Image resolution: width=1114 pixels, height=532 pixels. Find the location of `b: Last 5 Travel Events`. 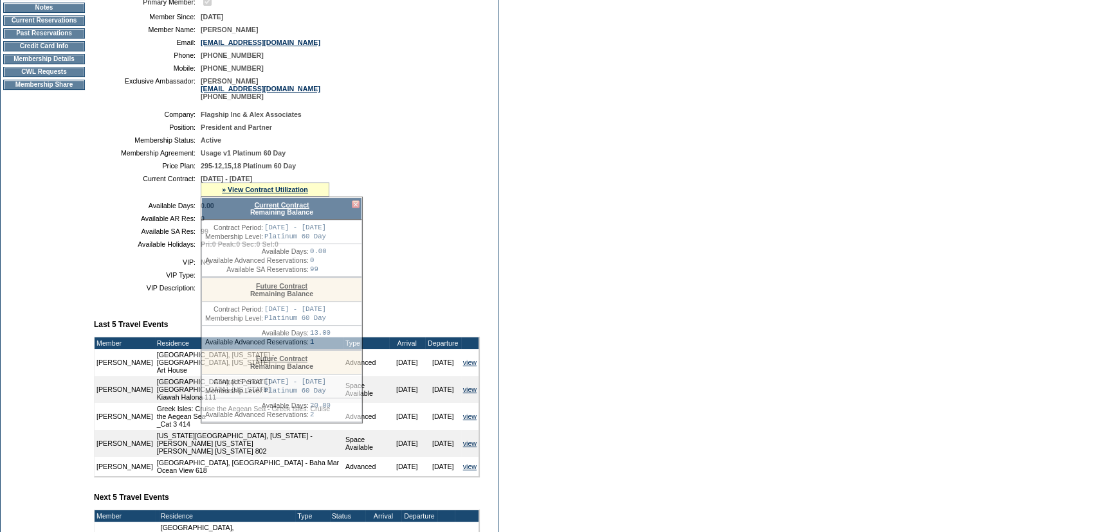

b: Last 5 Travel Events is located at coordinates (131, 325).